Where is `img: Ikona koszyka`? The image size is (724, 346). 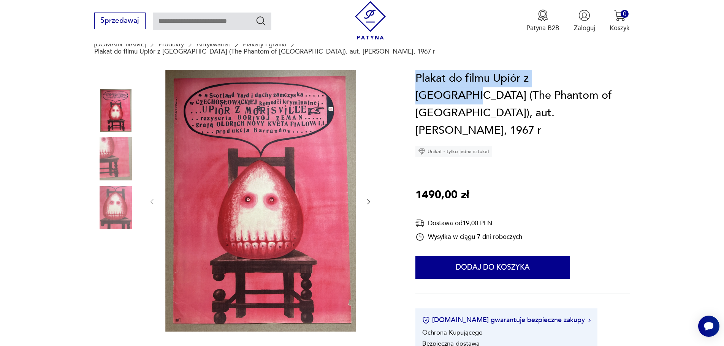
img: Ikona koszyka is located at coordinates (620, 15).